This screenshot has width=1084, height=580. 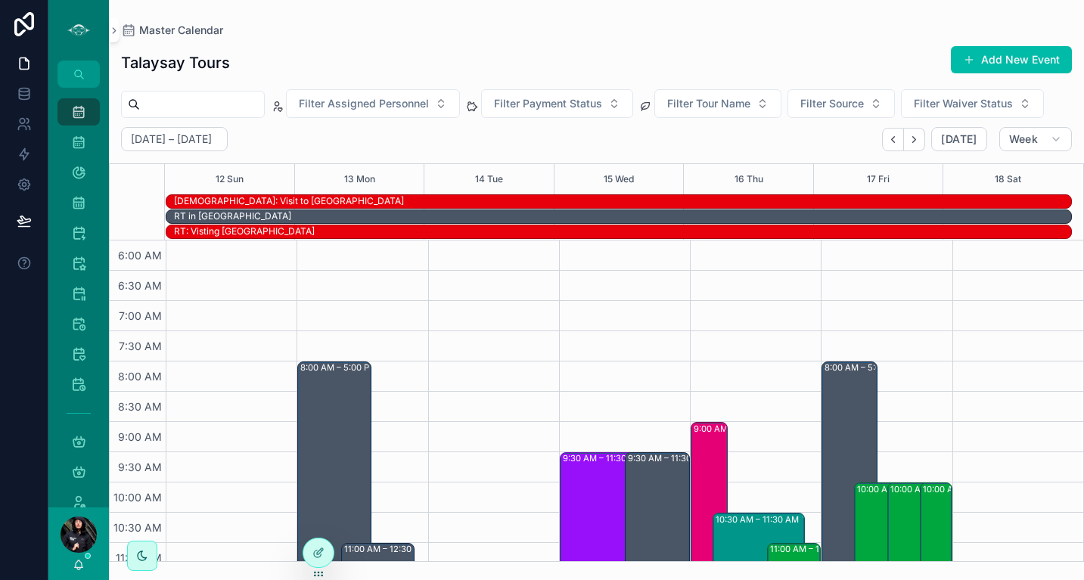 I want to click on h1: Talaysay Tours, so click(x=176, y=63).